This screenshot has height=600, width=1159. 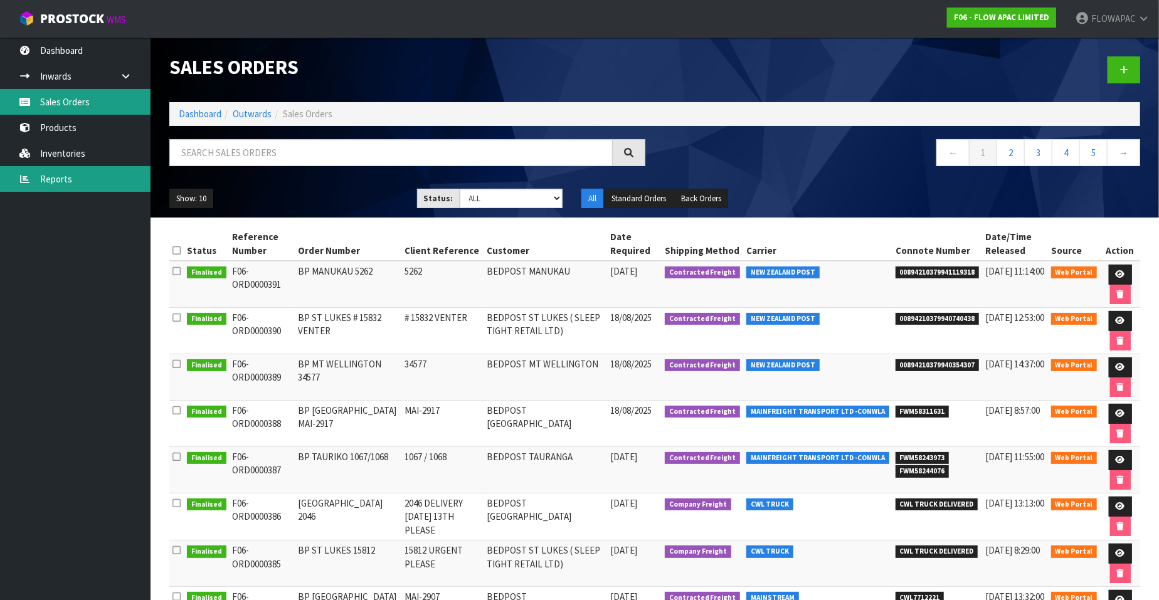 I want to click on td: BP MT WELLINGTON 34577, so click(x=348, y=378).